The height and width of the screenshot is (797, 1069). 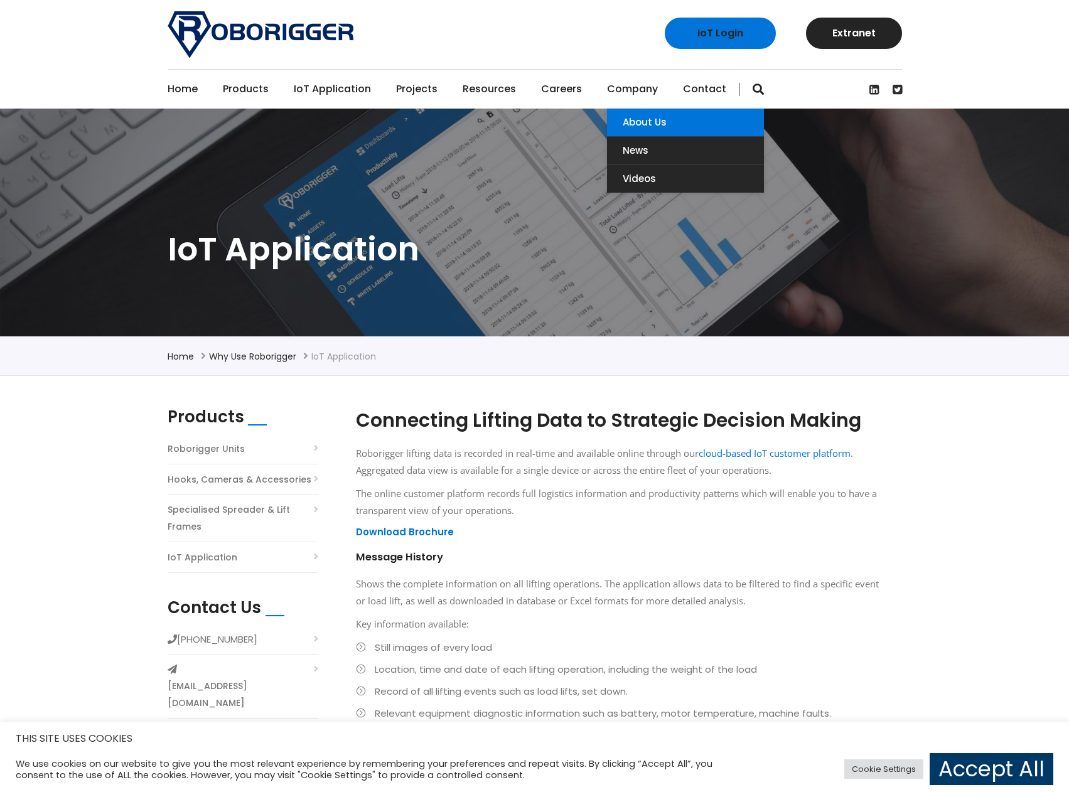 I want to click on a: Roborigger Units, so click(x=206, y=449).